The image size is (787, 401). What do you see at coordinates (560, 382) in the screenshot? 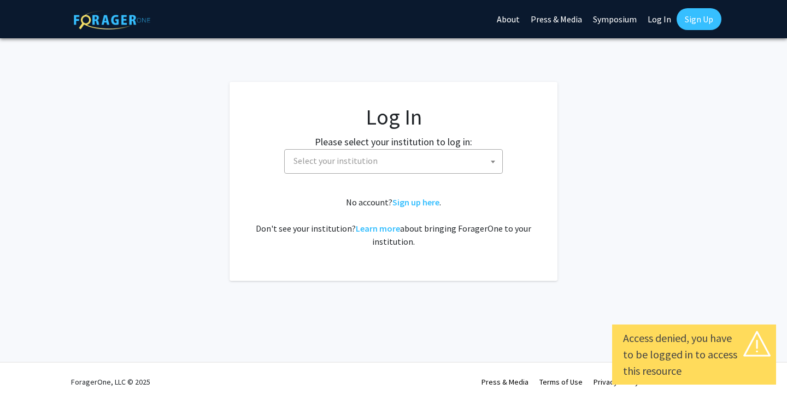
I see `a: Terms of Use` at bounding box center [560, 382].